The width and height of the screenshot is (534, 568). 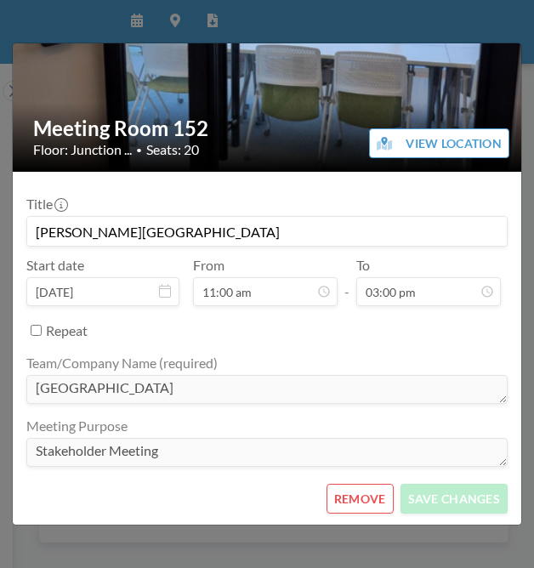 What do you see at coordinates (454, 498) in the screenshot?
I see `button: SAVE CHANGES` at bounding box center [454, 498].